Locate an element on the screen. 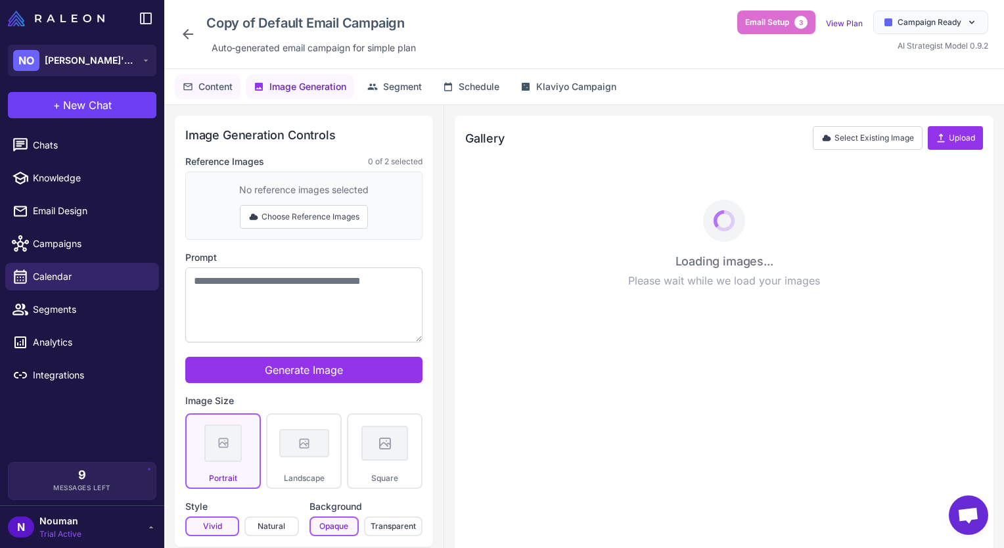 The image size is (1004, 548). a: Email Design is located at coordinates (82, 211).